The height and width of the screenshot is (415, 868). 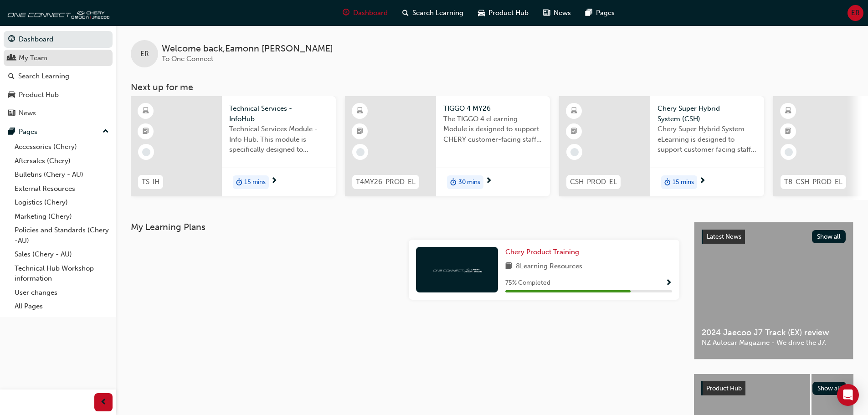 What do you see at coordinates (563, 13) in the screenshot?
I see `span: News` at bounding box center [563, 13].